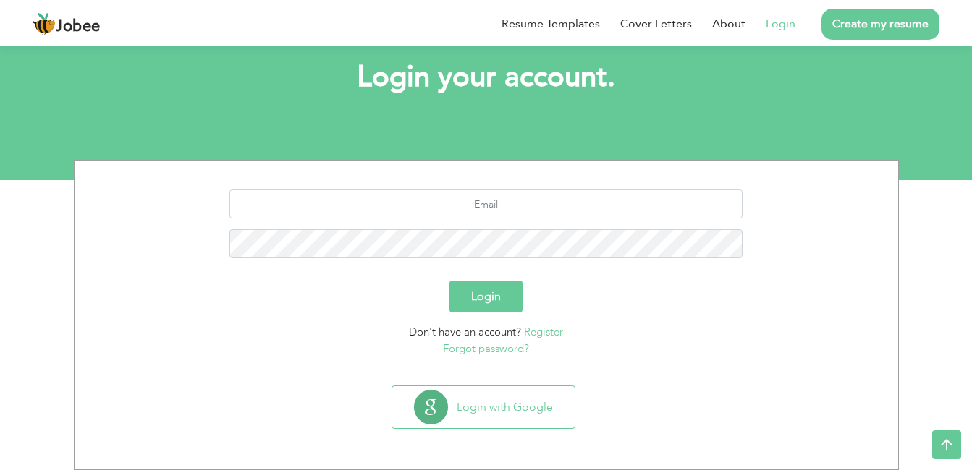  What do you see at coordinates (483, 407) in the screenshot?
I see `button: Login with Google` at bounding box center [483, 407].